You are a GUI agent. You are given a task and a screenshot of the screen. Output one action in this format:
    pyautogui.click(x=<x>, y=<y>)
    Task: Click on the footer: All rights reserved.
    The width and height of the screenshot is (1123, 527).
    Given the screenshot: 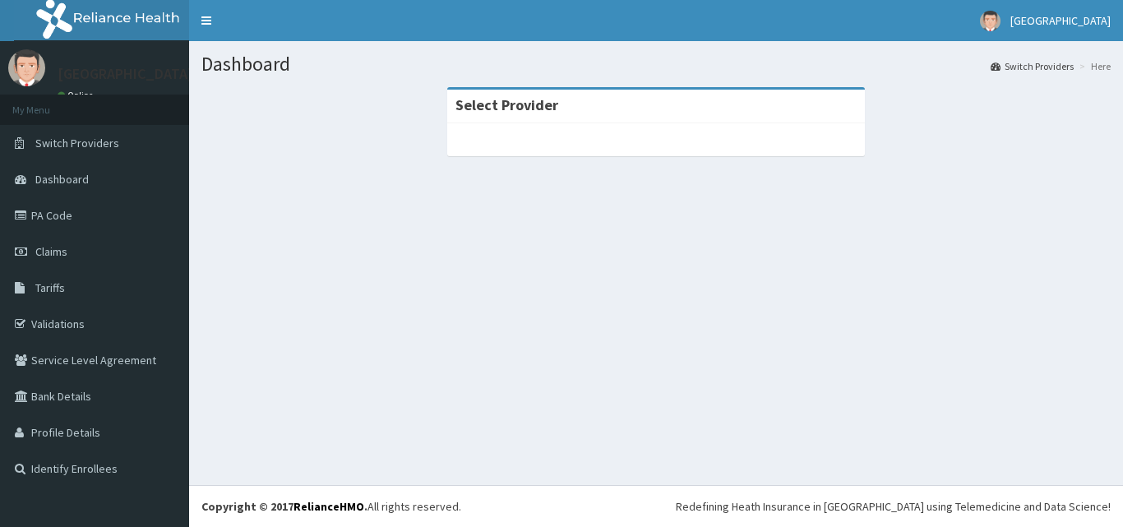 What is the action you would take?
    pyautogui.click(x=656, y=506)
    